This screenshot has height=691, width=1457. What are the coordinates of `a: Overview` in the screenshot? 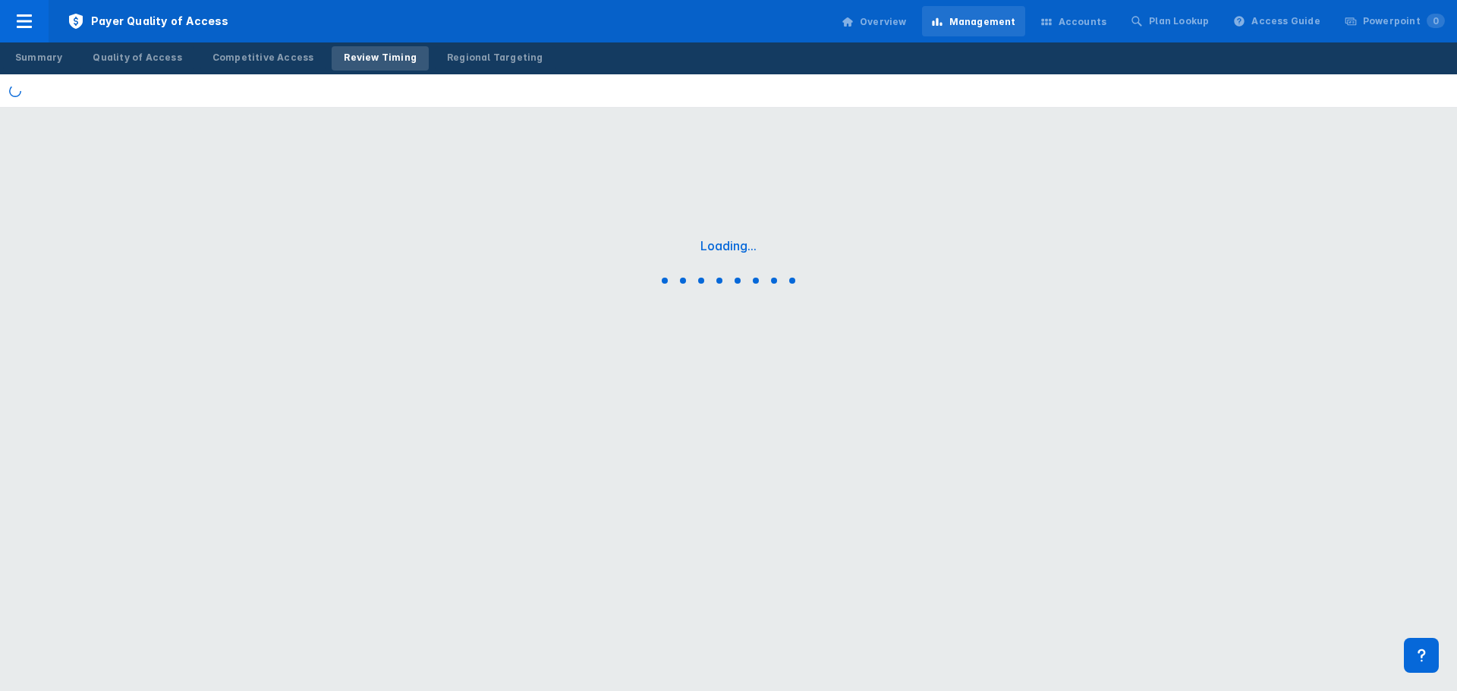 It's located at (874, 21).